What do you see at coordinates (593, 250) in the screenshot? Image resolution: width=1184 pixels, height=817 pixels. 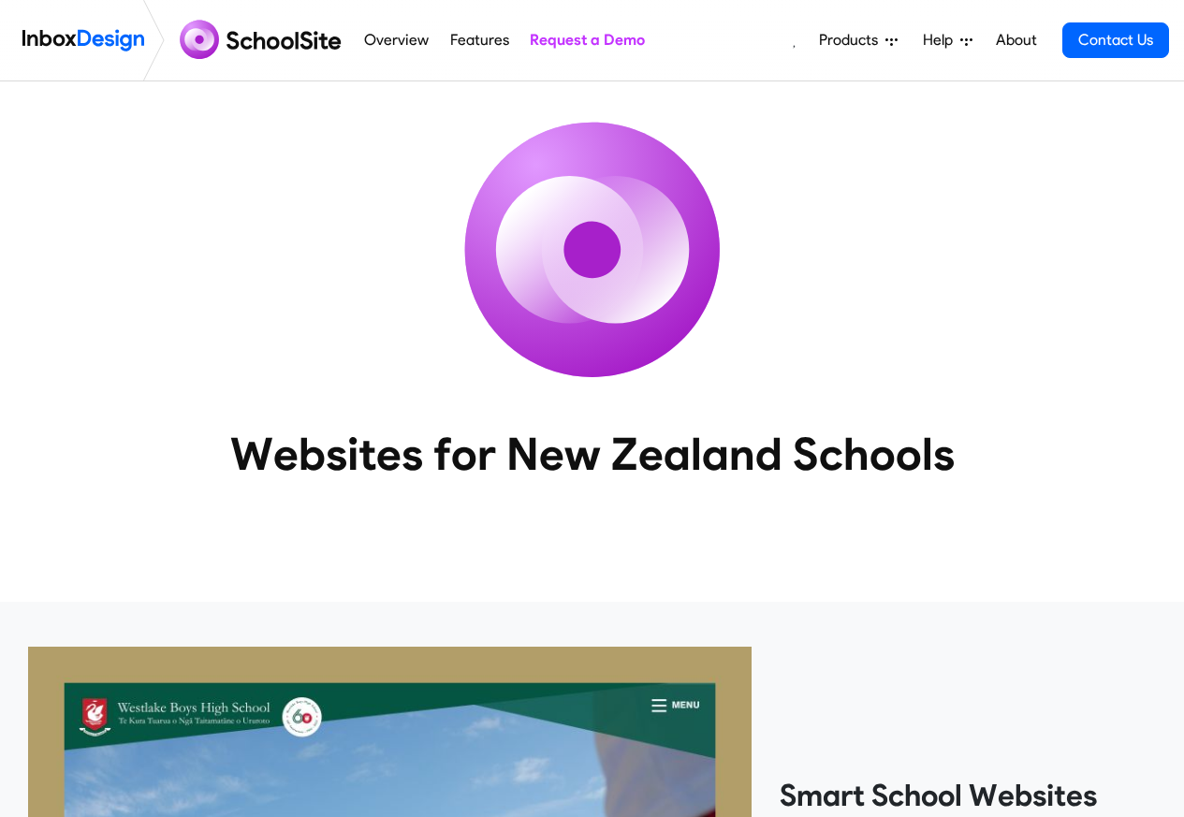 I see `img: icon_schoolsite.svg` at bounding box center [593, 250].